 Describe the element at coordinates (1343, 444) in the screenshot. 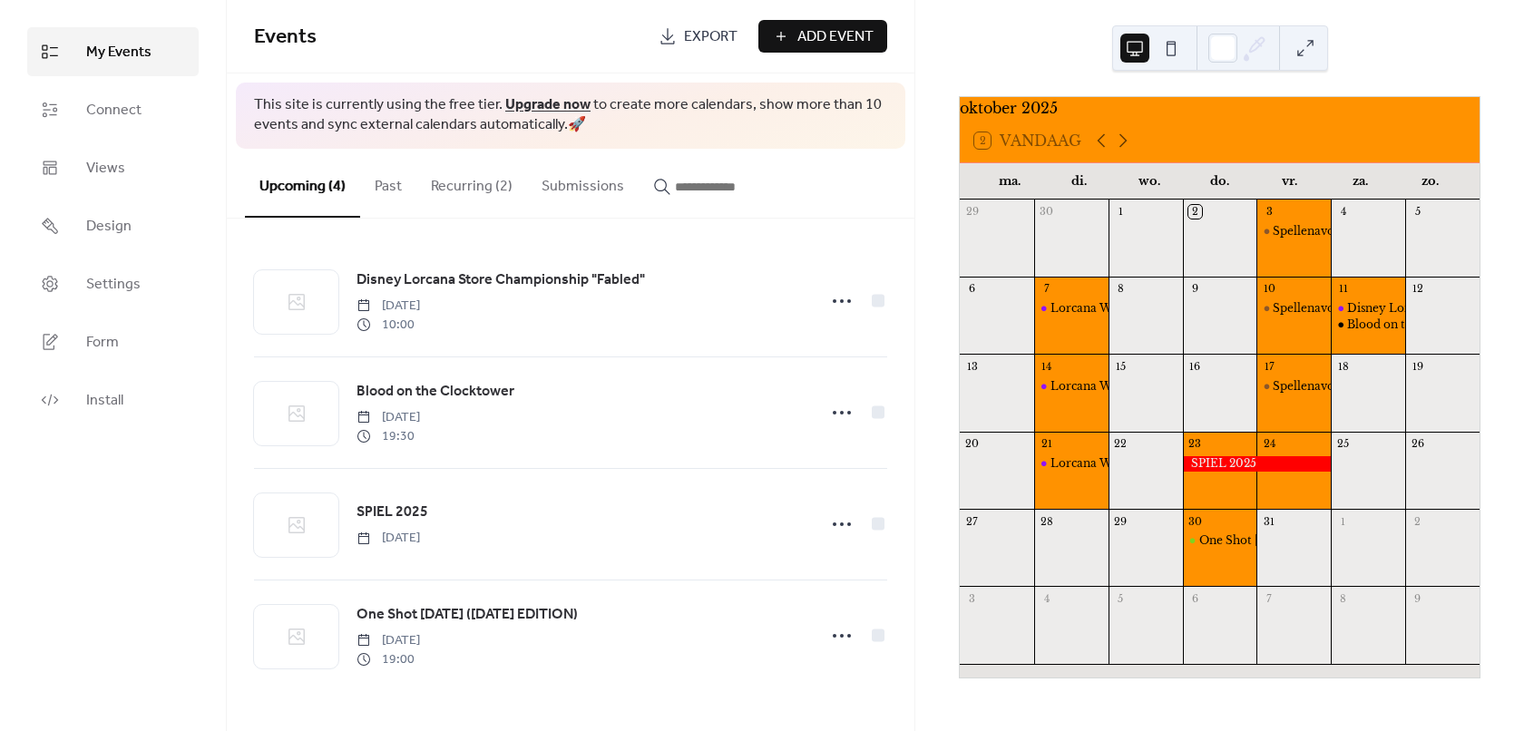

I see `div: 25` at that location.